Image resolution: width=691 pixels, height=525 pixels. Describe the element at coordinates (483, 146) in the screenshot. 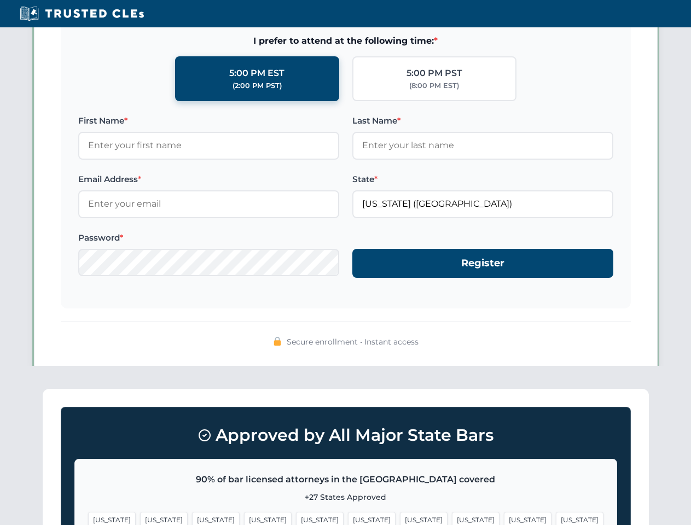

I see `input: Enter your last name` at that location.